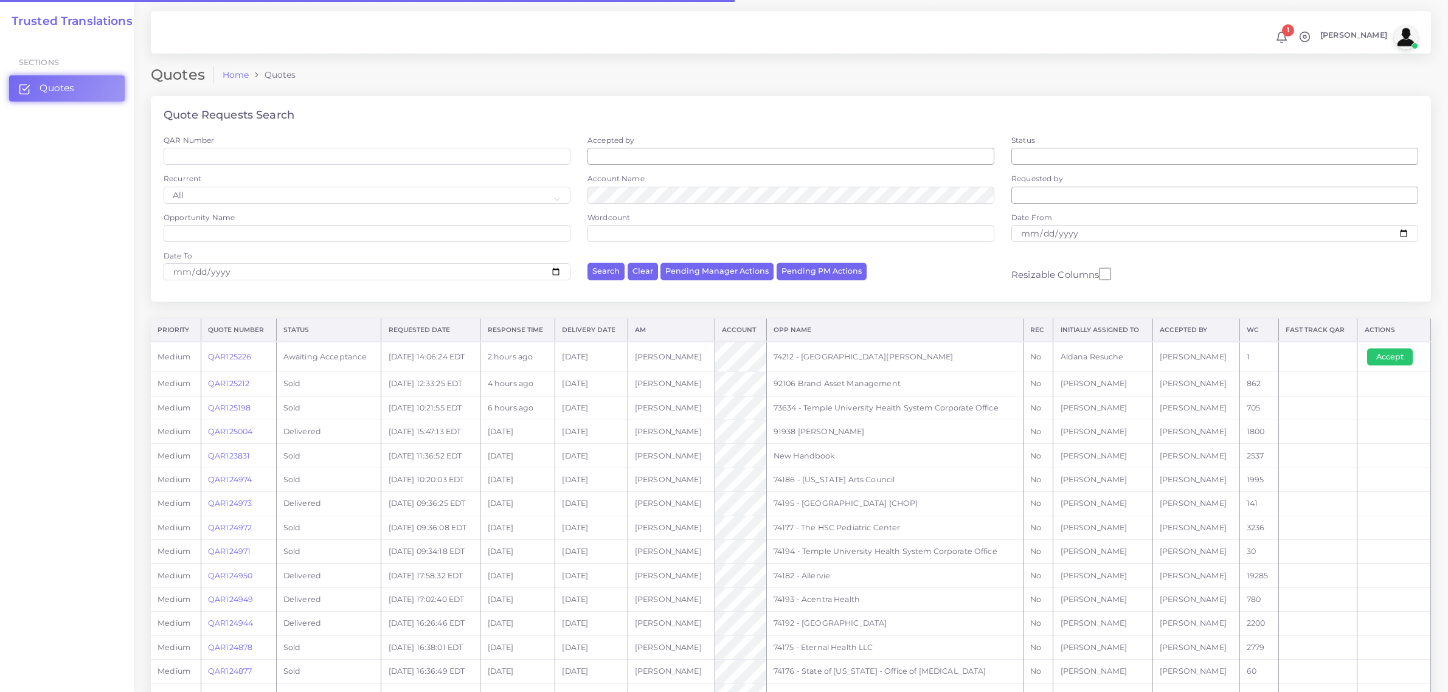 The image size is (1448, 692). What do you see at coordinates (894, 384) in the screenshot?
I see `td: 92106 Brand Asset Management` at bounding box center [894, 384].